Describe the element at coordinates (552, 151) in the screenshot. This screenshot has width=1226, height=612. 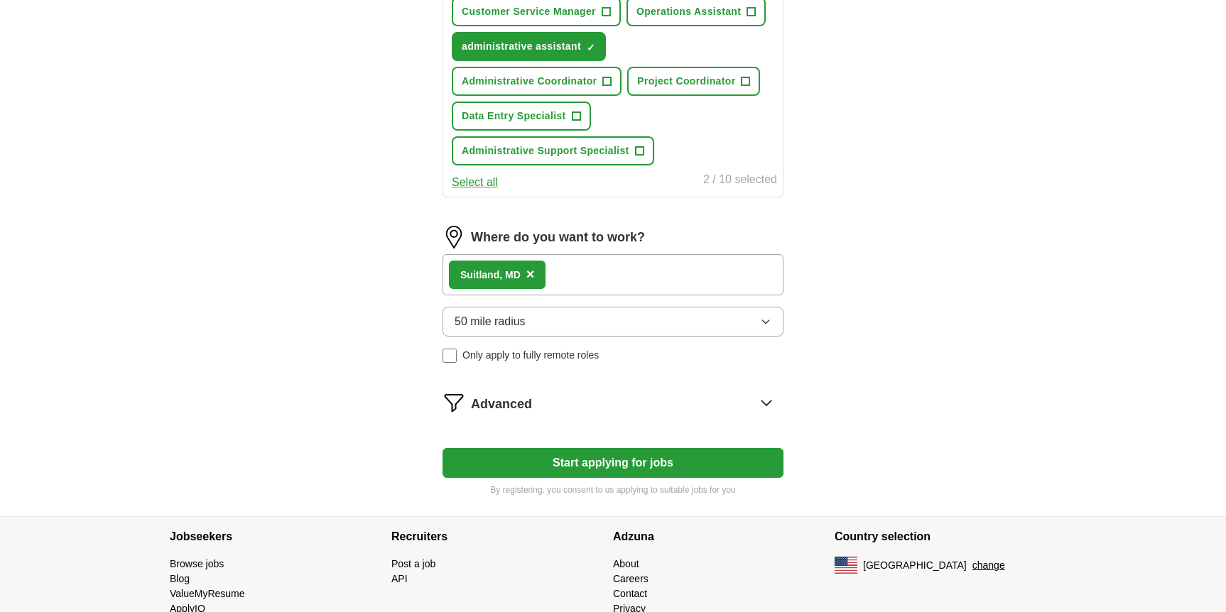
I see `button: Administrative Support Specialist` at that location.